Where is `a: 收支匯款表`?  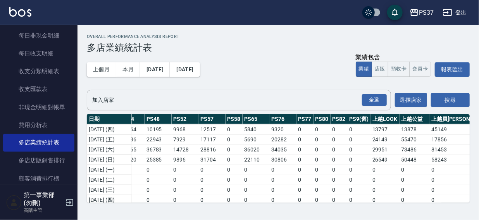 a: 收支匯款表 is located at coordinates (39, 89).